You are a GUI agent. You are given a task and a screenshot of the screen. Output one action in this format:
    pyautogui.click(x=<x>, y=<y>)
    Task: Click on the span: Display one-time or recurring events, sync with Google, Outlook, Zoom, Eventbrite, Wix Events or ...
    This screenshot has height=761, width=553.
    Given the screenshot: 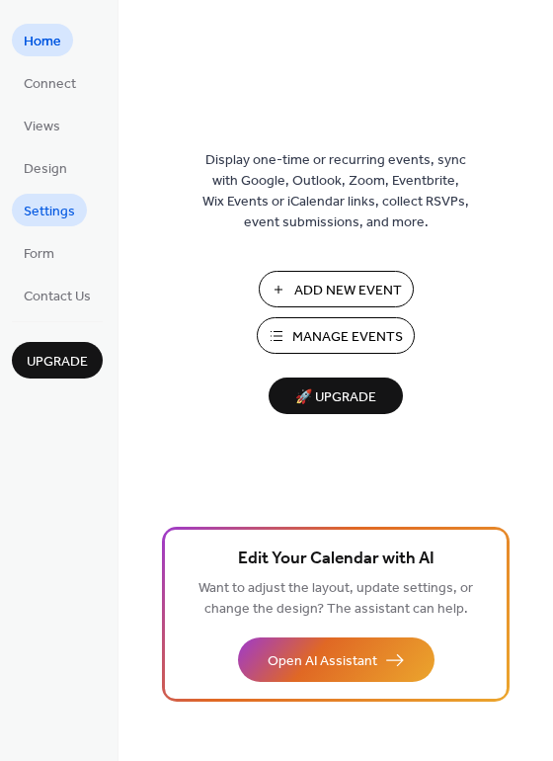 What is the action you would take?
    pyautogui.click(x=336, y=192)
    